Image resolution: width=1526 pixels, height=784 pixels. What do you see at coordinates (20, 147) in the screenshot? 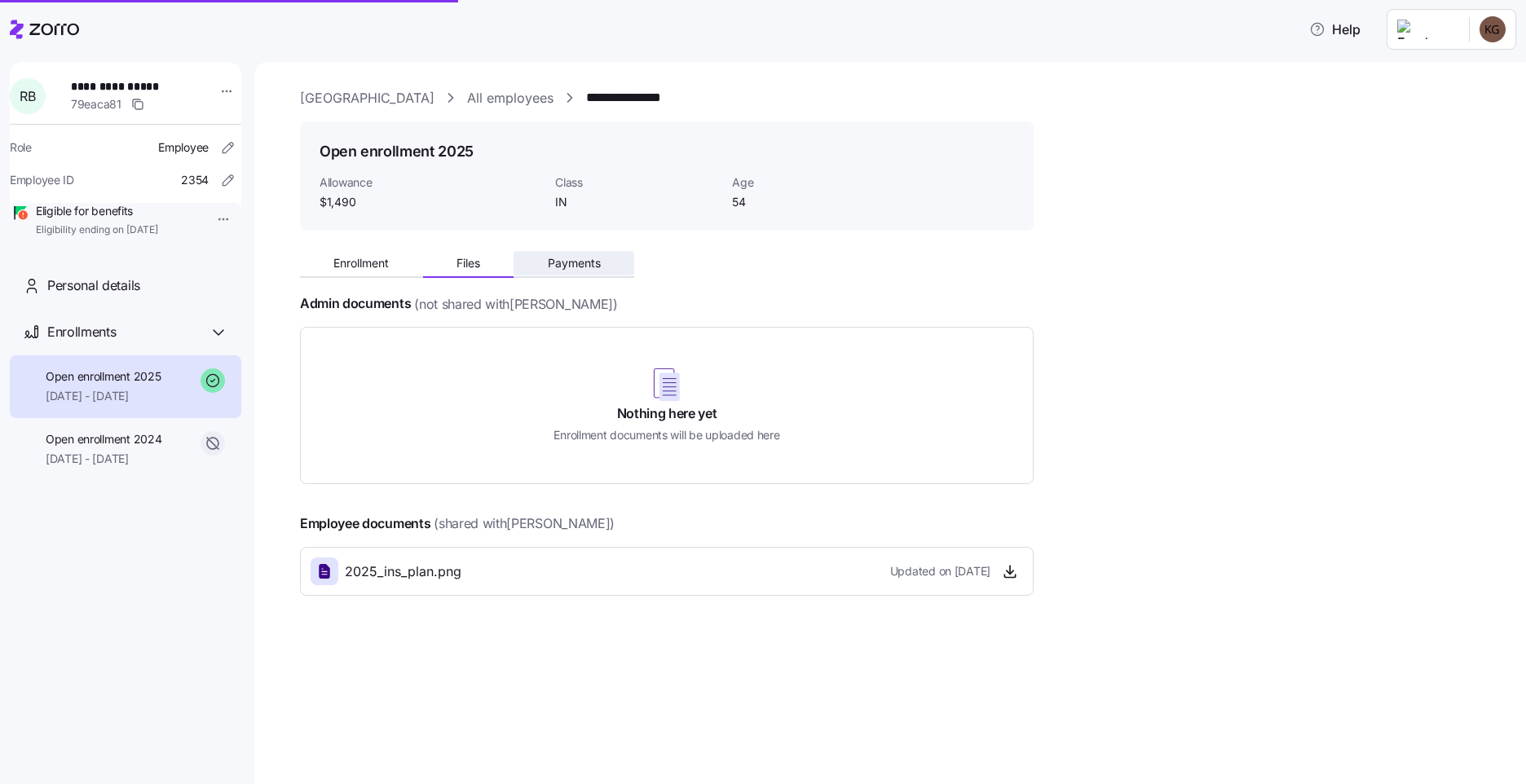
I see `span: Role` at bounding box center [20, 147].